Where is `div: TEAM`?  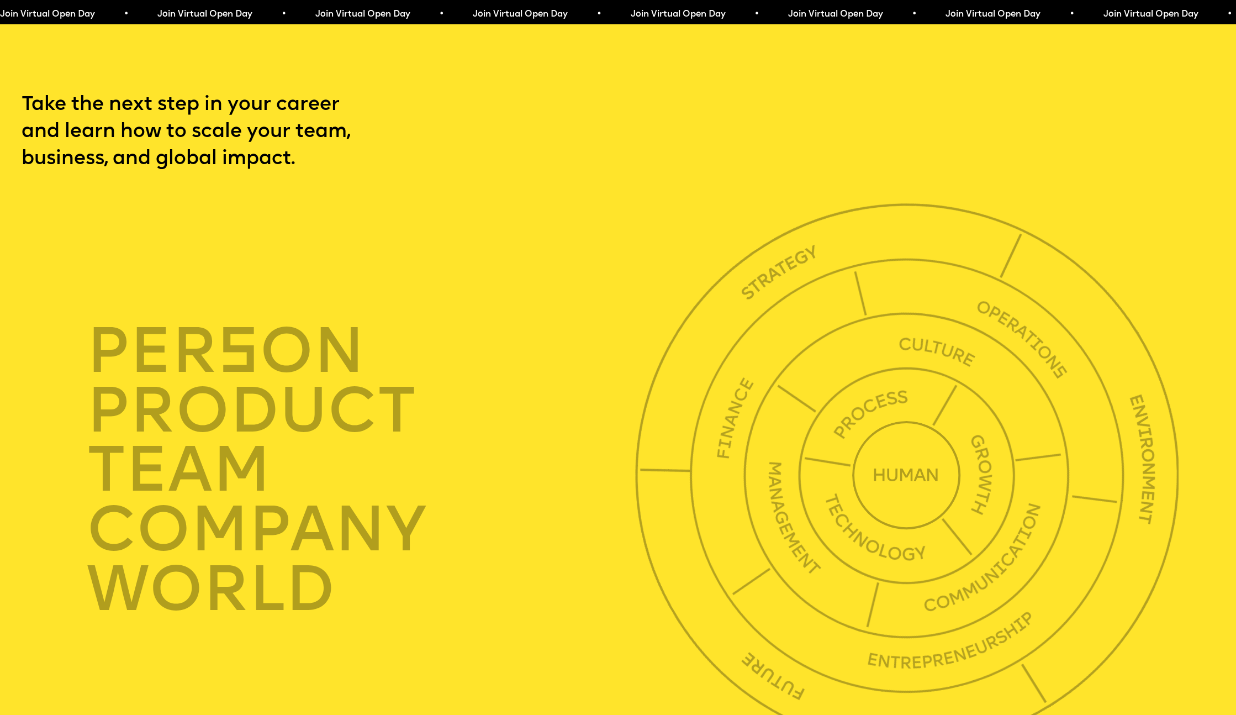
div: TEAM is located at coordinates (365, 471).